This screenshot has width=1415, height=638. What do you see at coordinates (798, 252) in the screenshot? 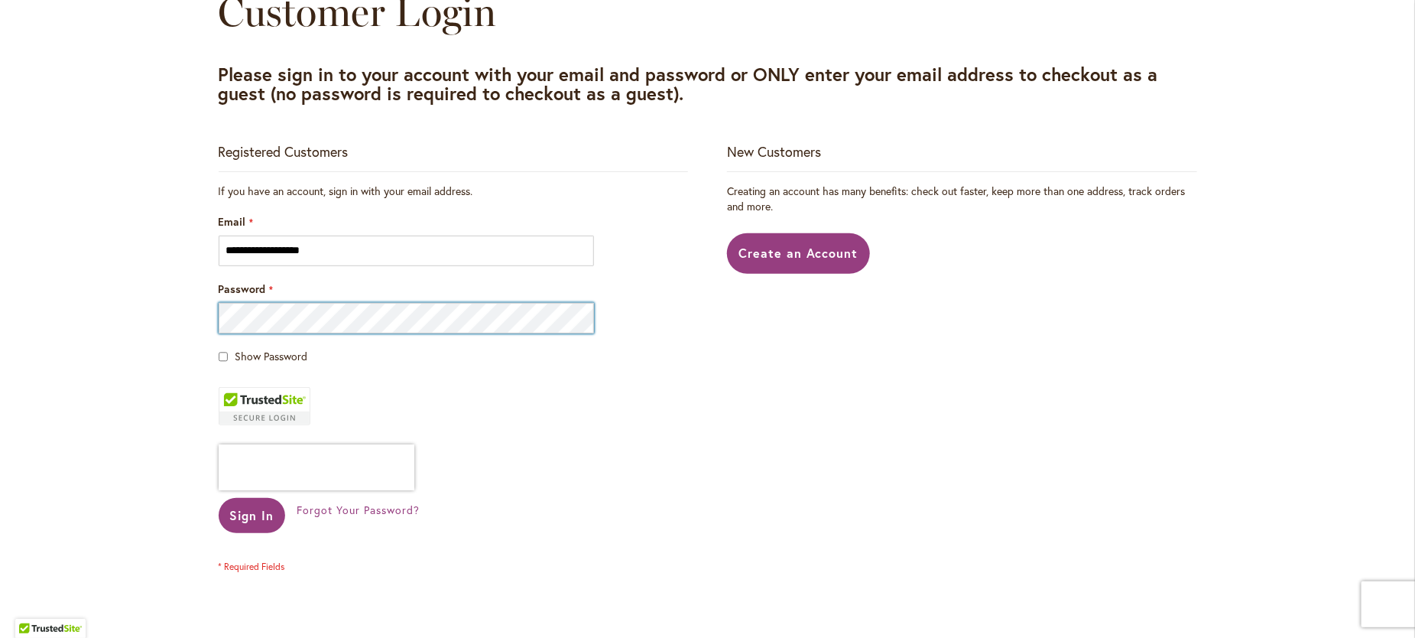
I see `span: Create an Account` at bounding box center [798, 252].